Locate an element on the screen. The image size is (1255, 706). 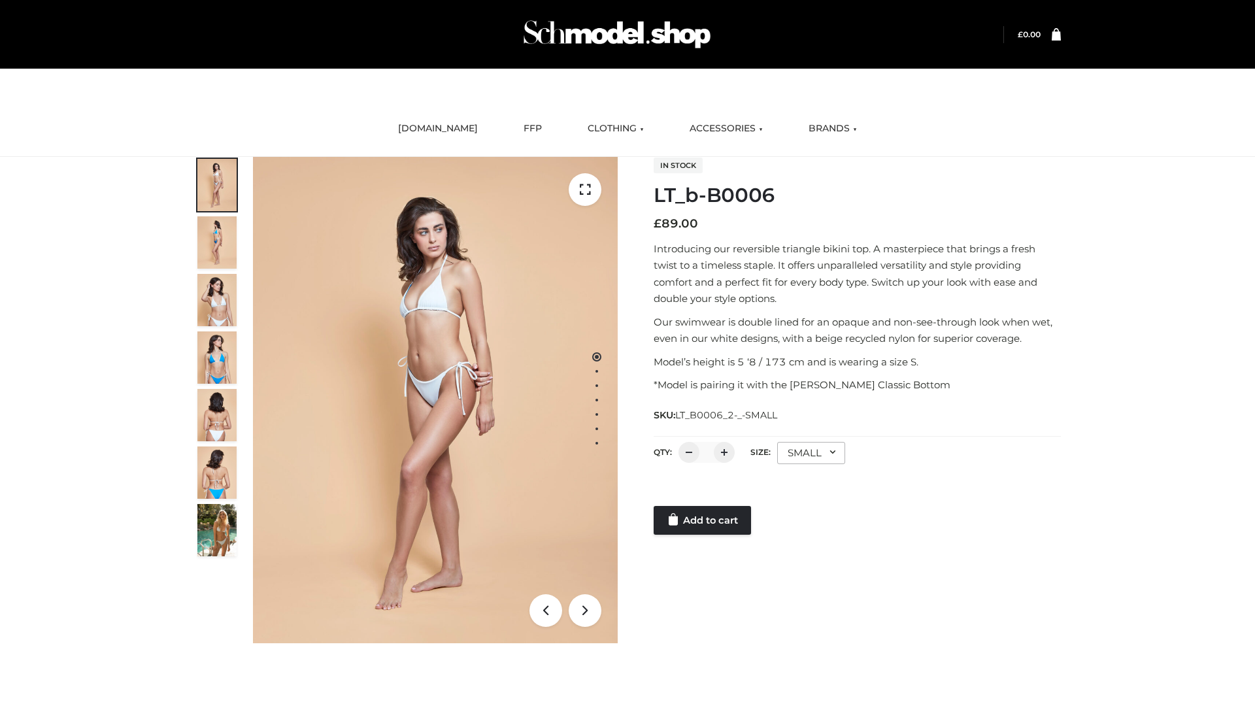
img: ArielClassicBikiniTop_CloudNine_AzureSky_OW114ECO_3-scaled.jpg is located at coordinates (217, 300).